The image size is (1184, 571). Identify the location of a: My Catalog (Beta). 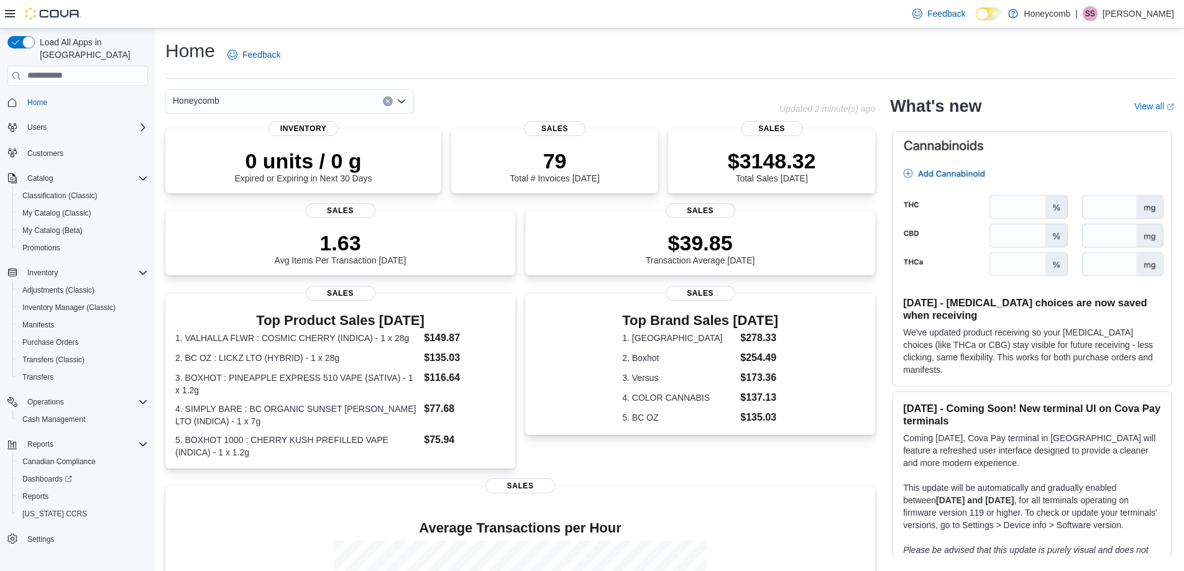
(52, 231).